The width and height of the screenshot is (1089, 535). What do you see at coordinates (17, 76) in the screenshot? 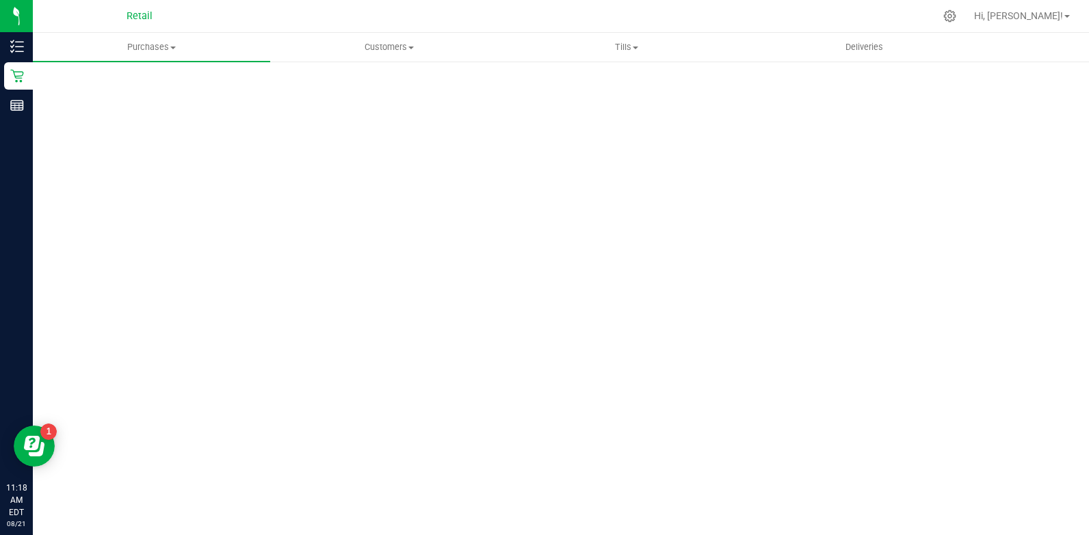
I see `inline-svg: Retail` at bounding box center [17, 76].